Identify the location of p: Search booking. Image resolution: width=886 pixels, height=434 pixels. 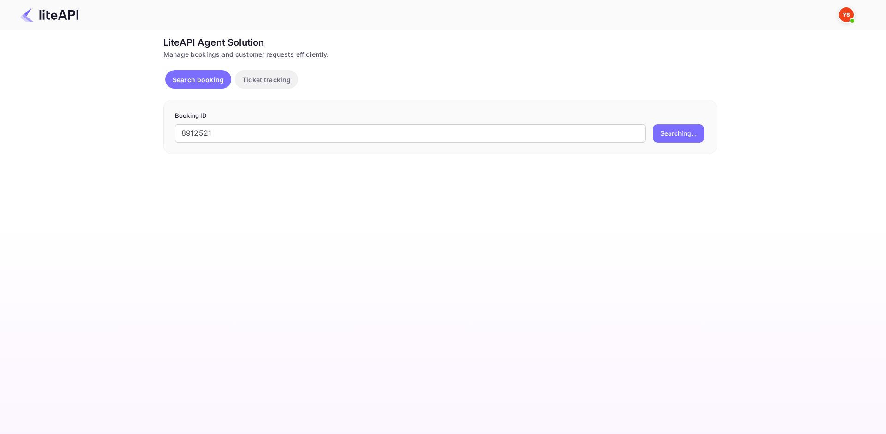
(198, 79).